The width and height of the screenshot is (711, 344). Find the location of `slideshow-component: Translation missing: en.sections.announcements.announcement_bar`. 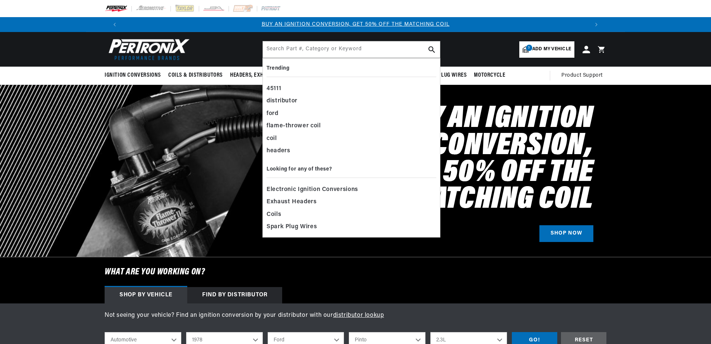

slideshow-component: Translation missing: en.sections.announcements.announcement_bar is located at coordinates (355, 25).